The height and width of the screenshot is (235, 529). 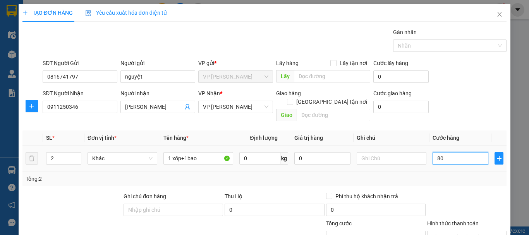 What do you see at coordinates (285, 76) in the screenshot?
I see `span: Lấy` at bounding box center [285, 76].